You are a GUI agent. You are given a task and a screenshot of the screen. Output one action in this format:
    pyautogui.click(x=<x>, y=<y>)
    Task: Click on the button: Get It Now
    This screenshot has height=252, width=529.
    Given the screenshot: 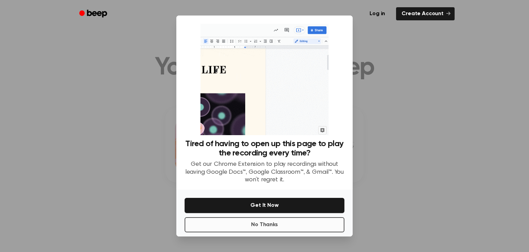 What is the action you would take?
    pyautogui.click(x=264, y=205)
    